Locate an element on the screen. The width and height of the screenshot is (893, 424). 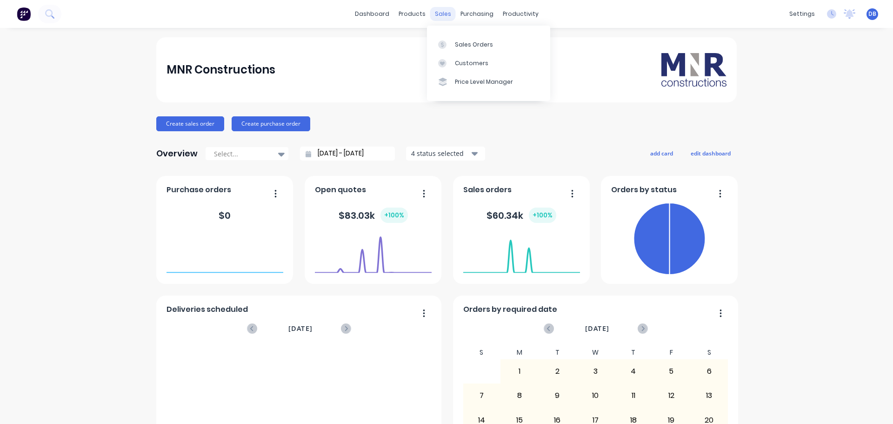
div: Price Level Manager is located at coordinates (484, 82).